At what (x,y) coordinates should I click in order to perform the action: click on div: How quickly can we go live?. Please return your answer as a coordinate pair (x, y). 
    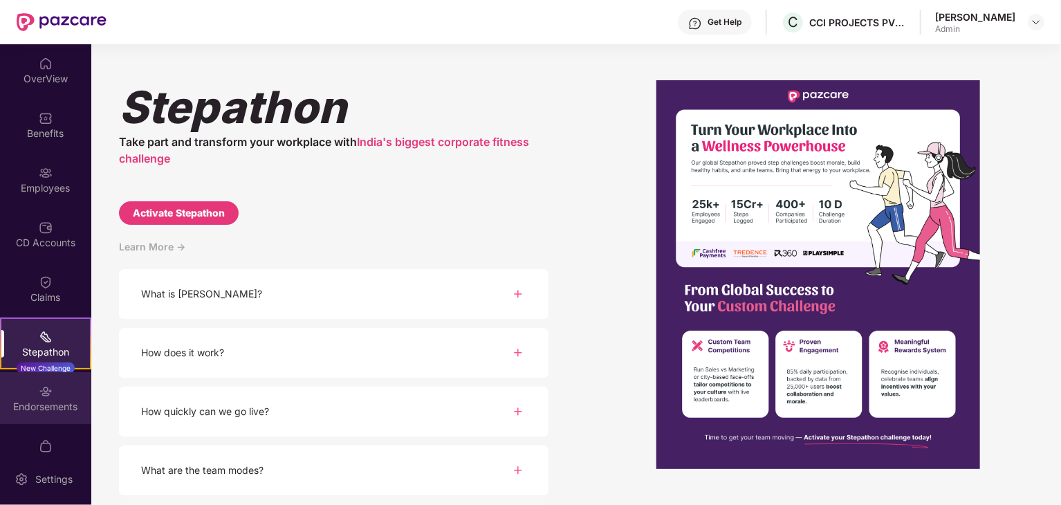
    Looking at the image, I should click on (205, 412).